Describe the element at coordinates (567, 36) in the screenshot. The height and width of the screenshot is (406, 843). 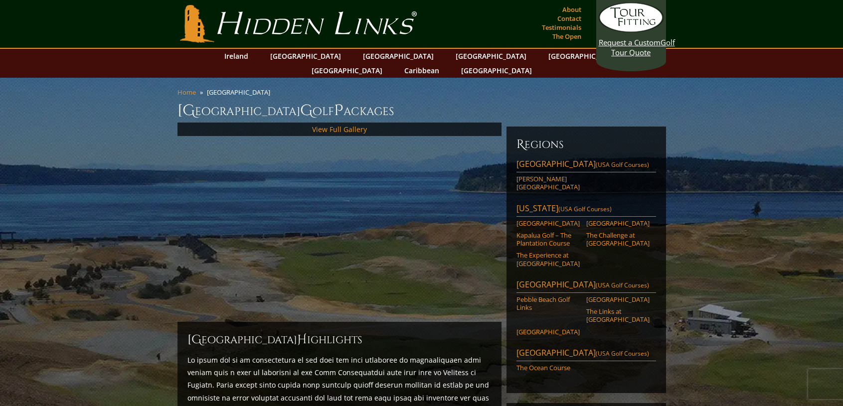
I see `a: The Open` at that location.